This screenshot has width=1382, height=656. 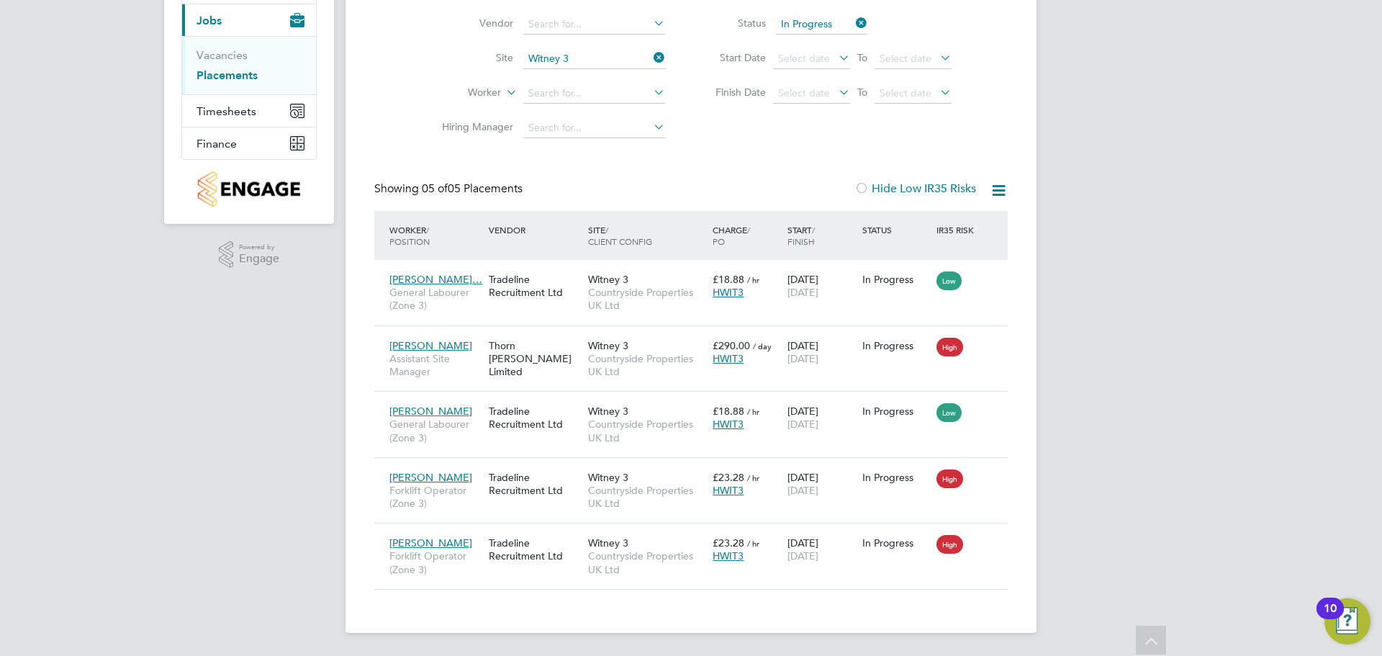 What do you see at coordinates (733, 92) in the screenshot?
I see `label: Finish Date` at bounding box center [733, 92].